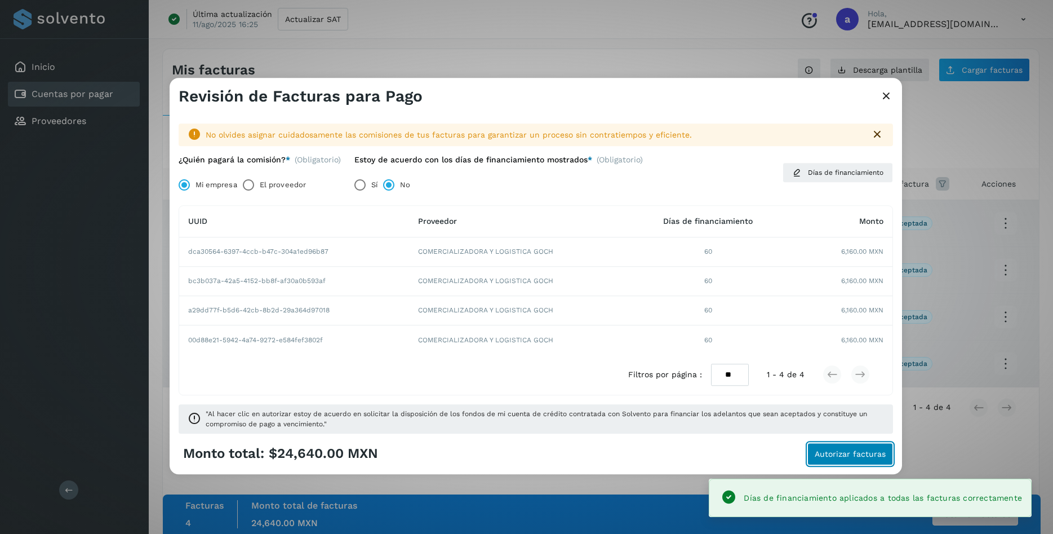  Describe the element at coordinates (294, 310) in the screenshot. I see `td: a29dd77f-b5d6-42cb-8b2d-29a364d97018` at that location.